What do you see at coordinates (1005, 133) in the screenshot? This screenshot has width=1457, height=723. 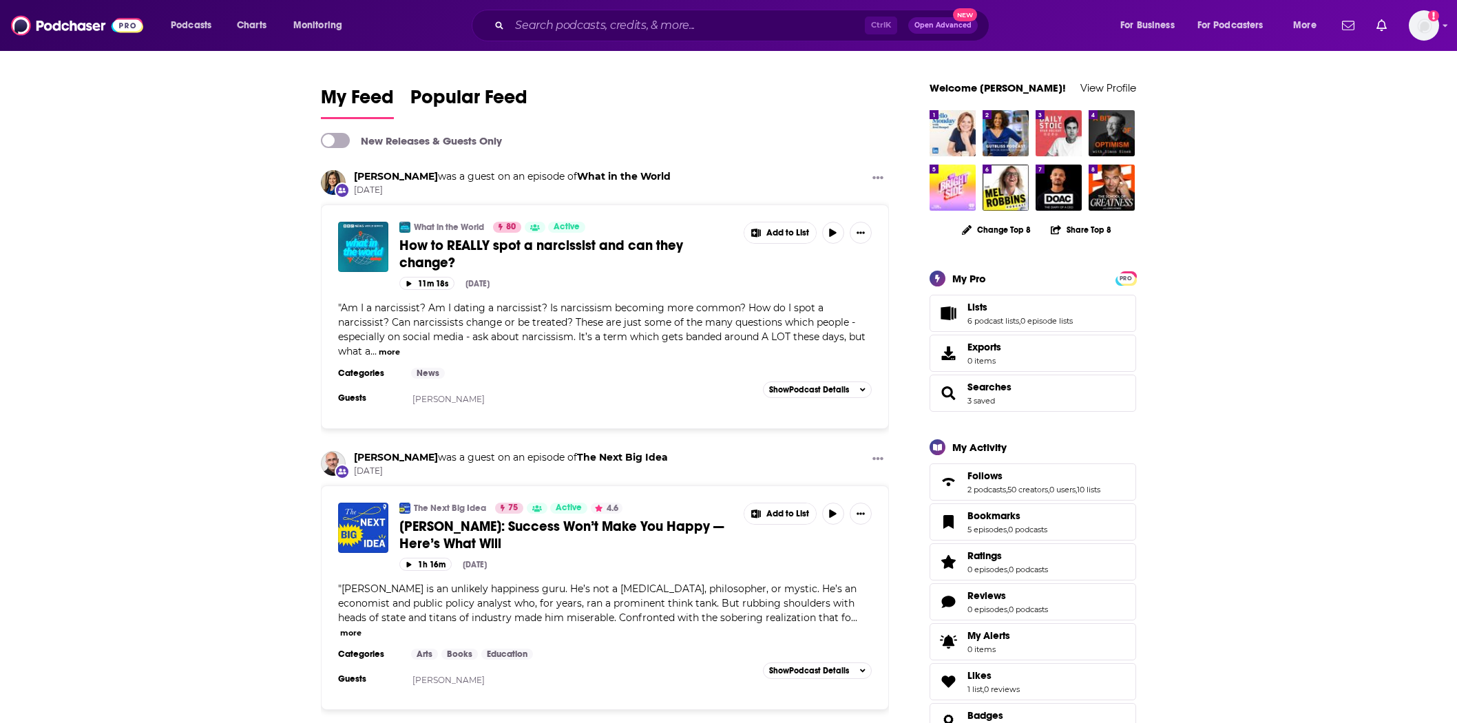 I see `img: The Gutbliss Podcast` at bounding box center [1005, 133].